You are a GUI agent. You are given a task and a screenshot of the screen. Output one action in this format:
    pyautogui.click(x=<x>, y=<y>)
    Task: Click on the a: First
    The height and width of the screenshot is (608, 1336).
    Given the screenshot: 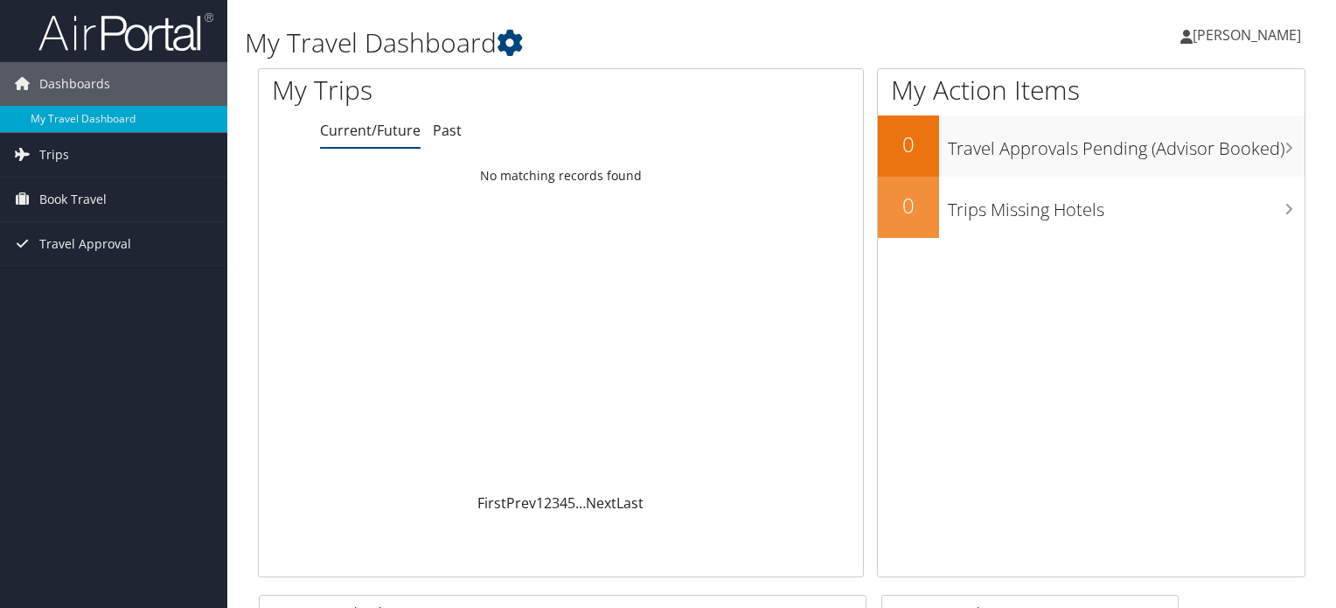 What is the action you would take?
    pyautogui.click(x=492, y=503)
    